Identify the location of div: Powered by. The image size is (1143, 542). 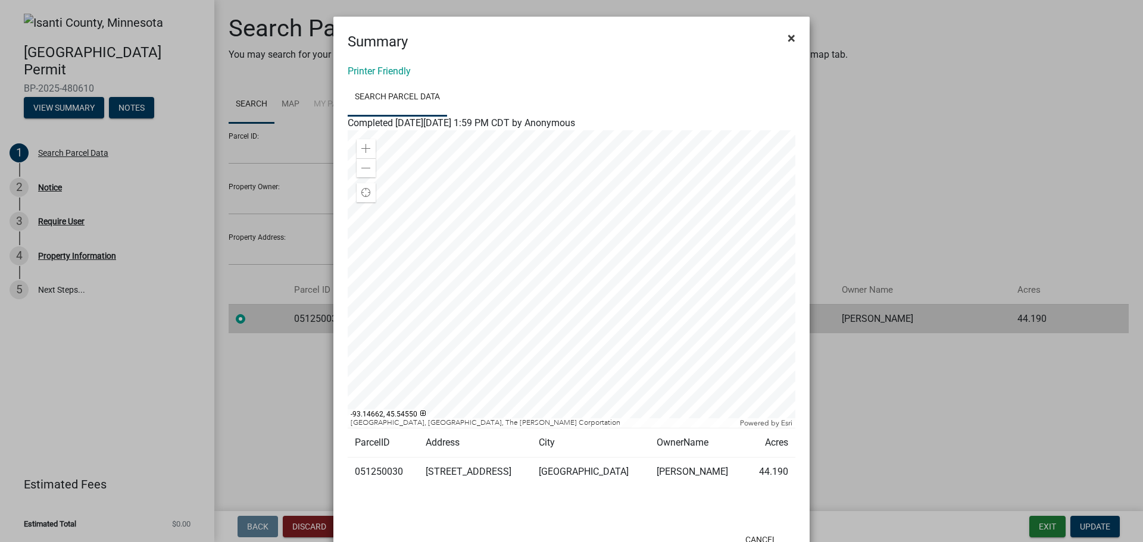
(766, 423).